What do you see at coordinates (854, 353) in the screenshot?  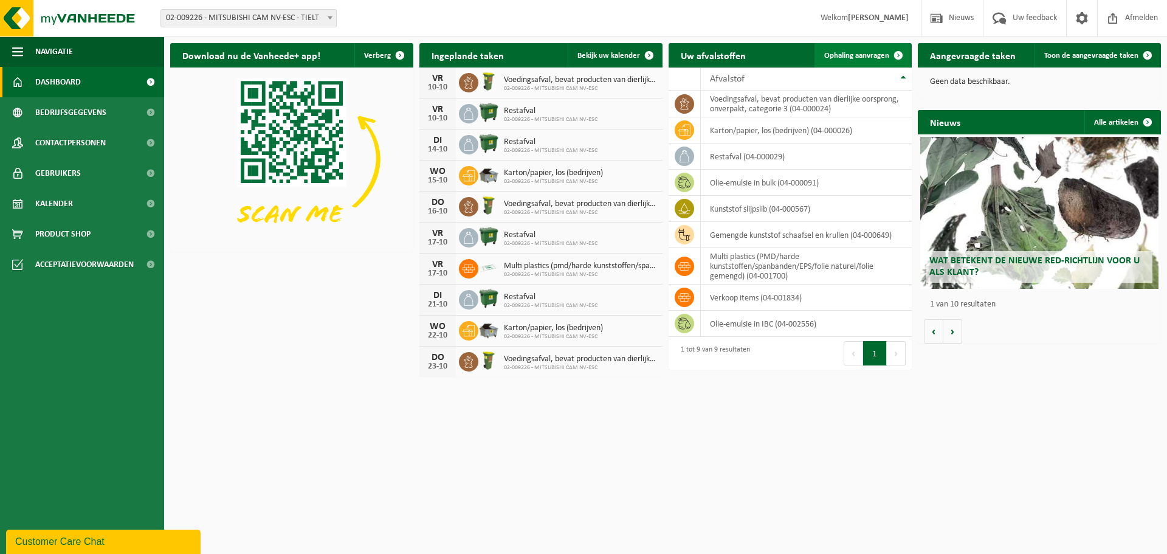 I see `button: Previous` at bounding box center [854, 353].